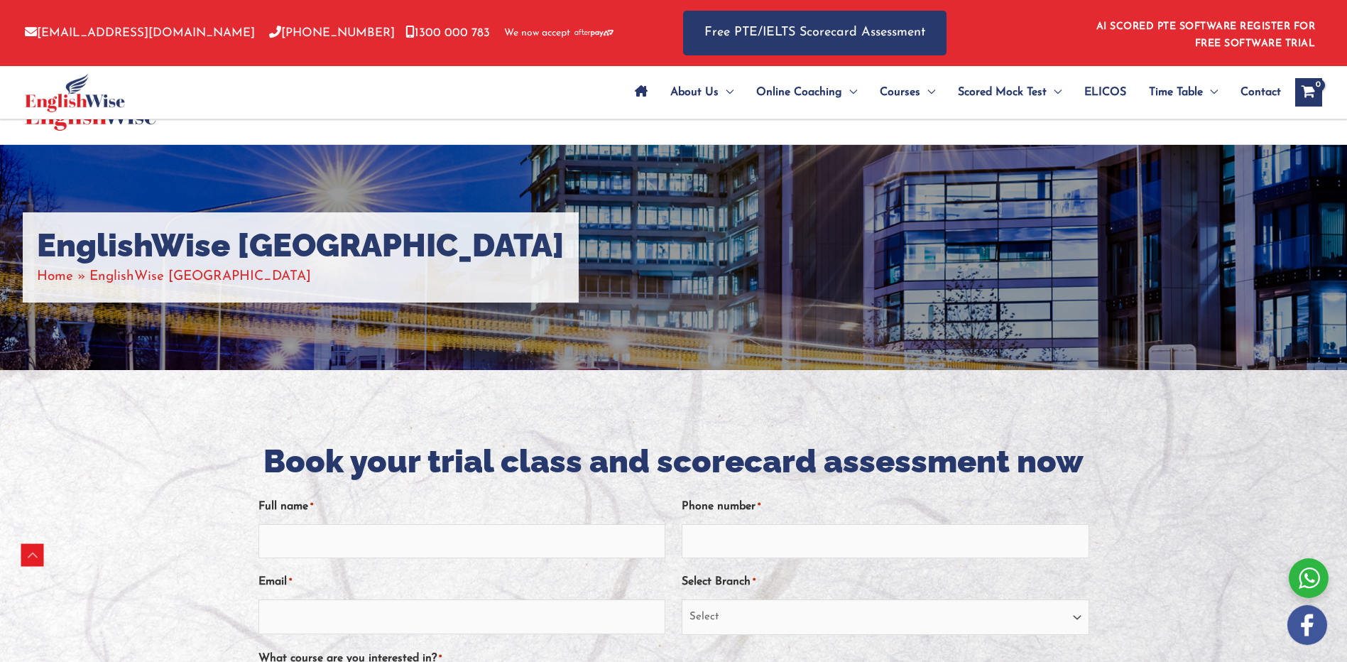 The image size is (1347, 662). Describe the element at coordinates (1205, 33) in the screenshot. I see `aside: Header Widget 1` at that location.